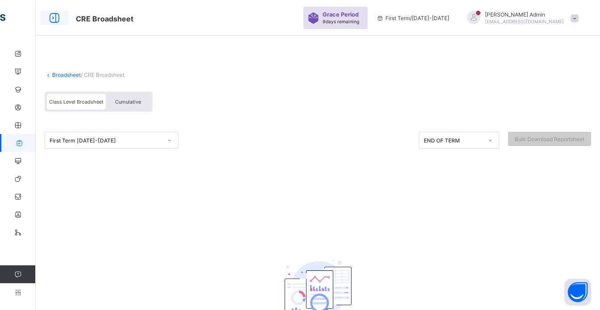 This screenshot has width=600, height=310. Describe the element at coordinates (578, 292) in the screenshot. I see `button: Open asap` at that location.